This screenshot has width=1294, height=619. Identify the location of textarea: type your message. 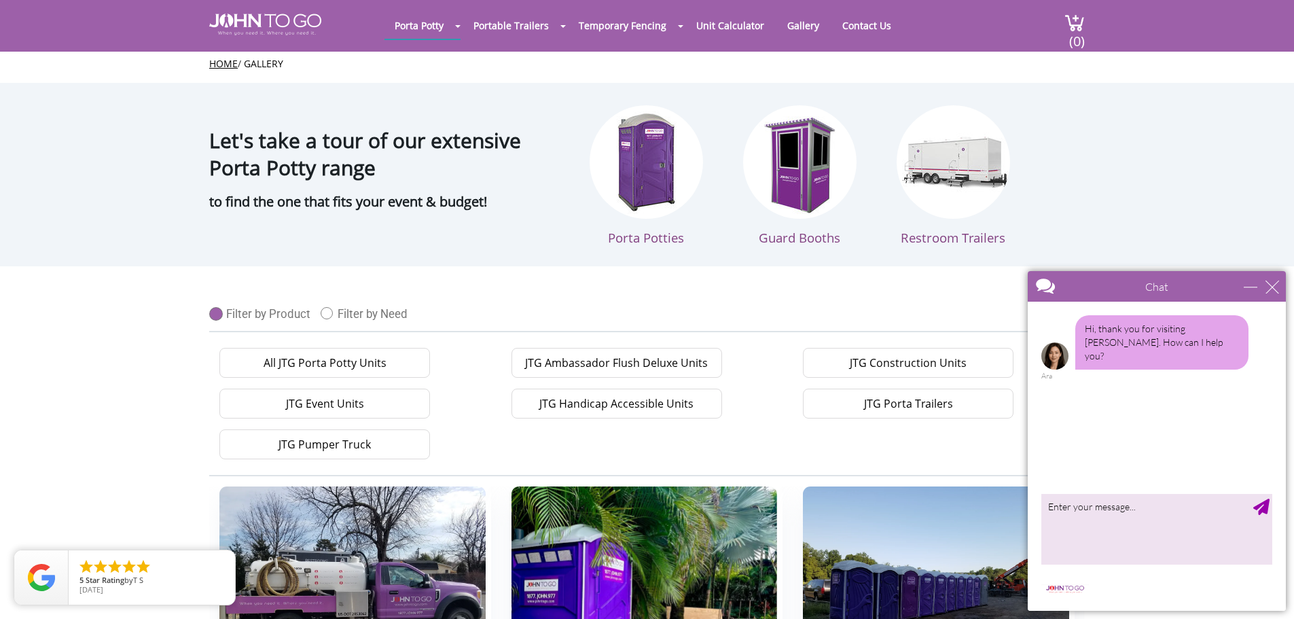
(137, 266).